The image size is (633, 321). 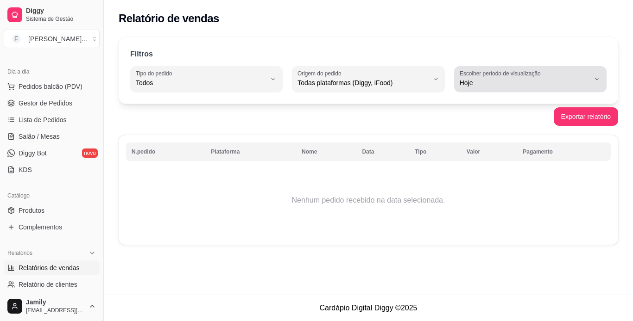 What do you see at coordinates (51, 15) in the screenshot?
I see `a: DiggySistema de Gestão` at bounding box center [51, 15].